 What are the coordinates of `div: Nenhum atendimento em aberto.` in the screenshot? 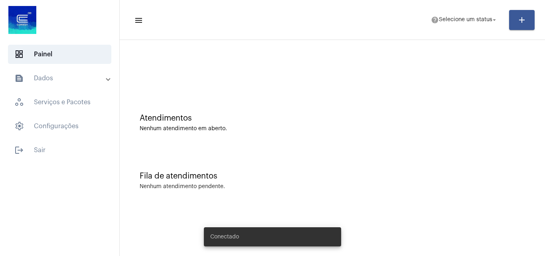 It's located at (332, 128).